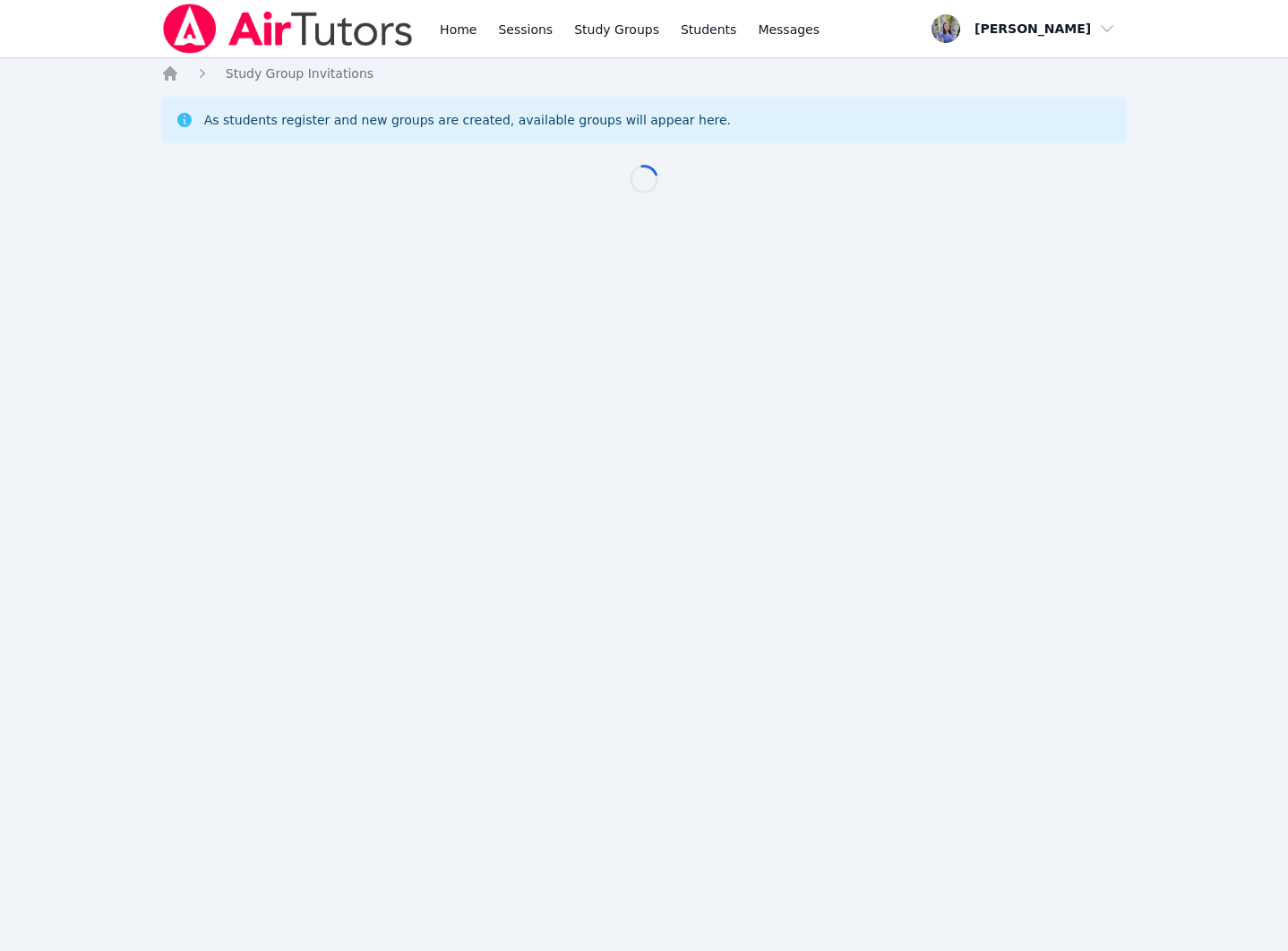  Describe the element at coordinates (288, 29) in the screenshot. I see `img: Air Tutors` at that location.